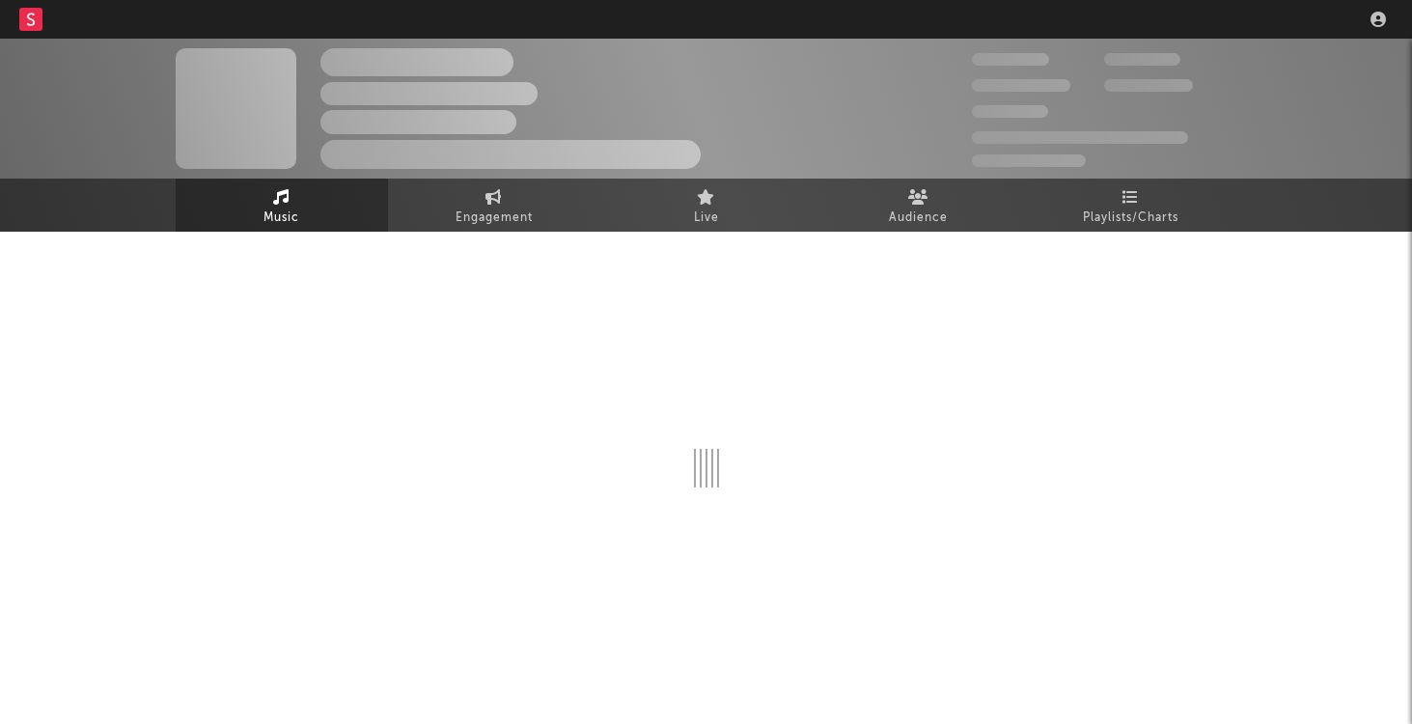  What do you see at coordinates (919, 205) in the screenshot?
I see `a: Audience` at bounding box center [919, 205].